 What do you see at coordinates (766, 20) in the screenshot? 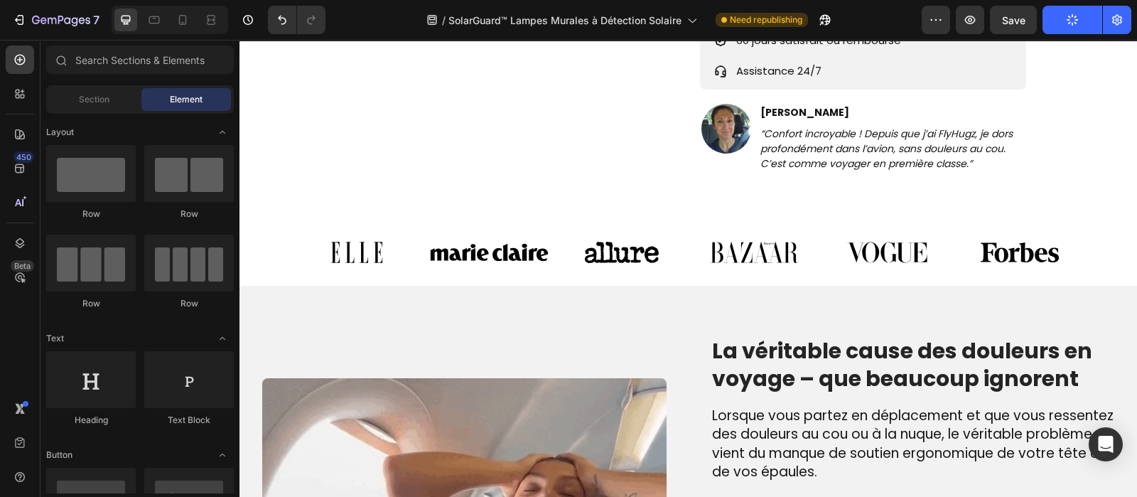
I see `span: Need republishing` at bounding box center [766, 20].